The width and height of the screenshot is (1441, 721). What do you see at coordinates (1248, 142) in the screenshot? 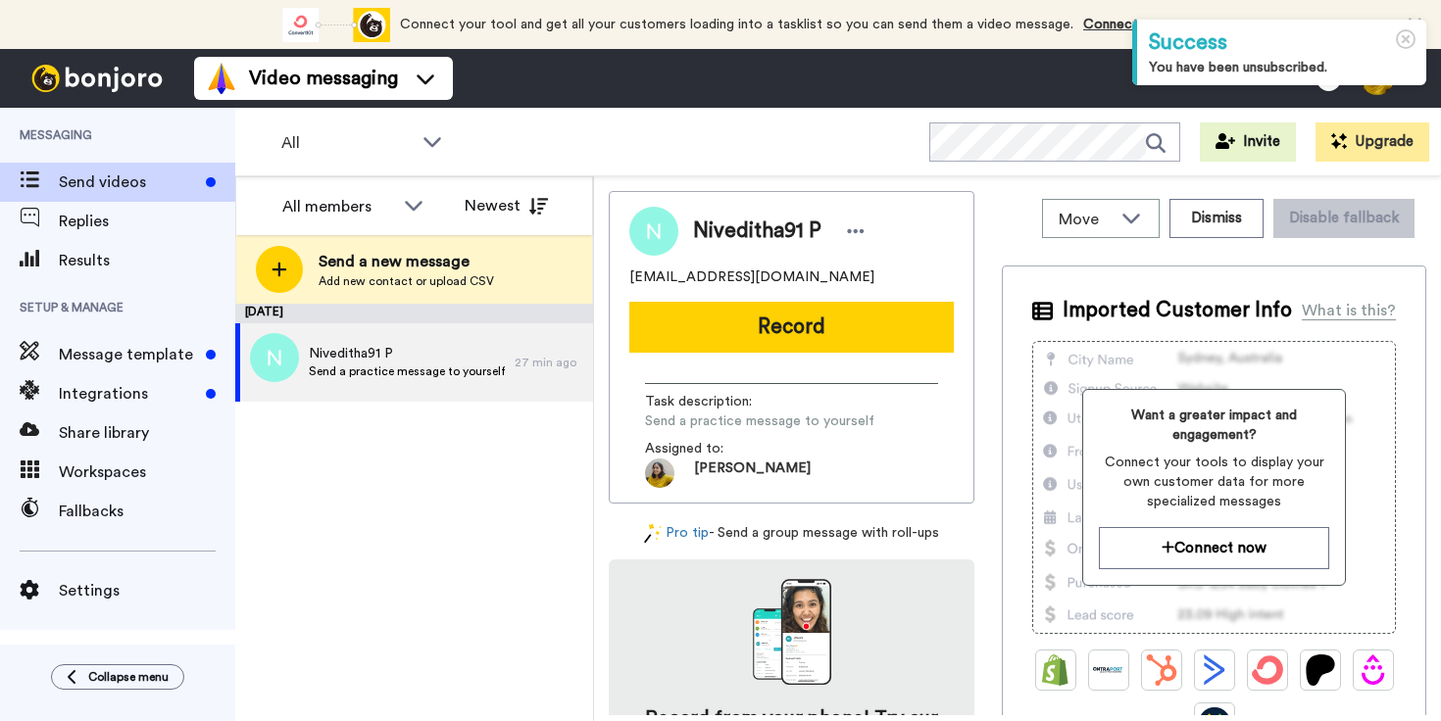
I see `button: Invite` at bounding box center [1248, 142].